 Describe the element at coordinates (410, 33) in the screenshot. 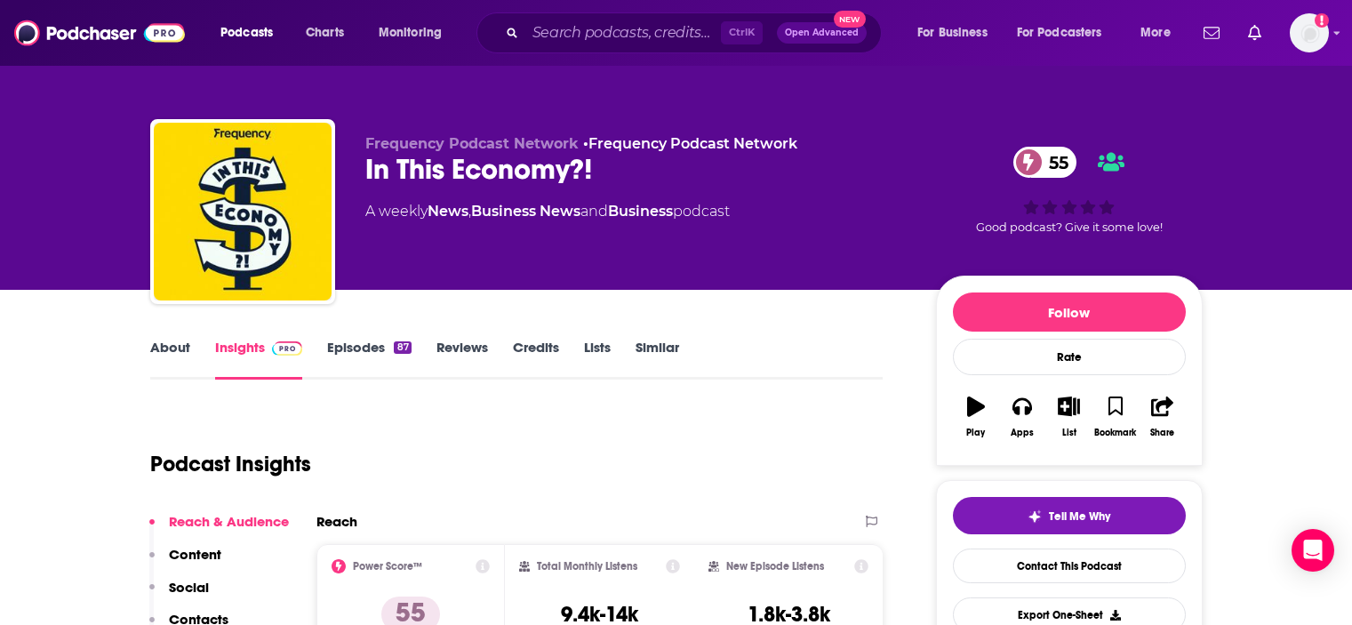

I see `span: Monitoring` at that location.